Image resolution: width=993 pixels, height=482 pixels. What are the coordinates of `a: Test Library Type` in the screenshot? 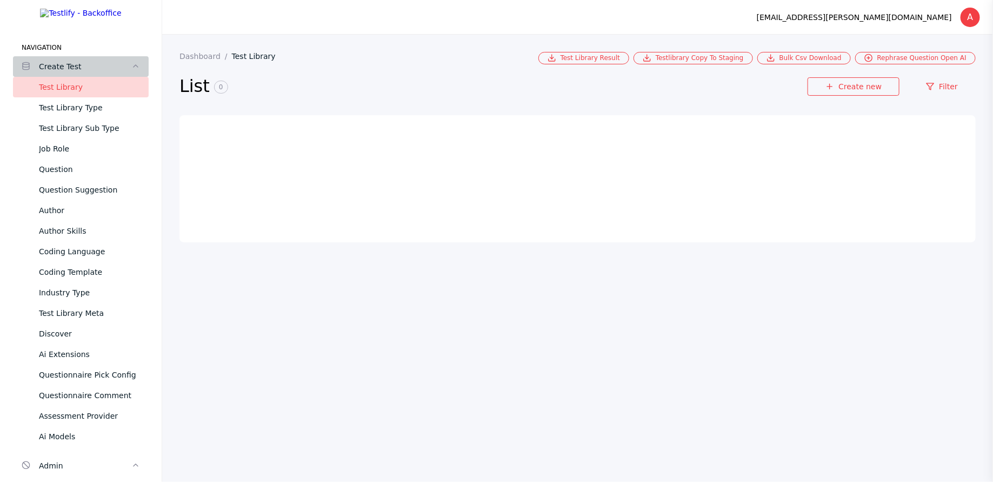 It's located at (81, 108).